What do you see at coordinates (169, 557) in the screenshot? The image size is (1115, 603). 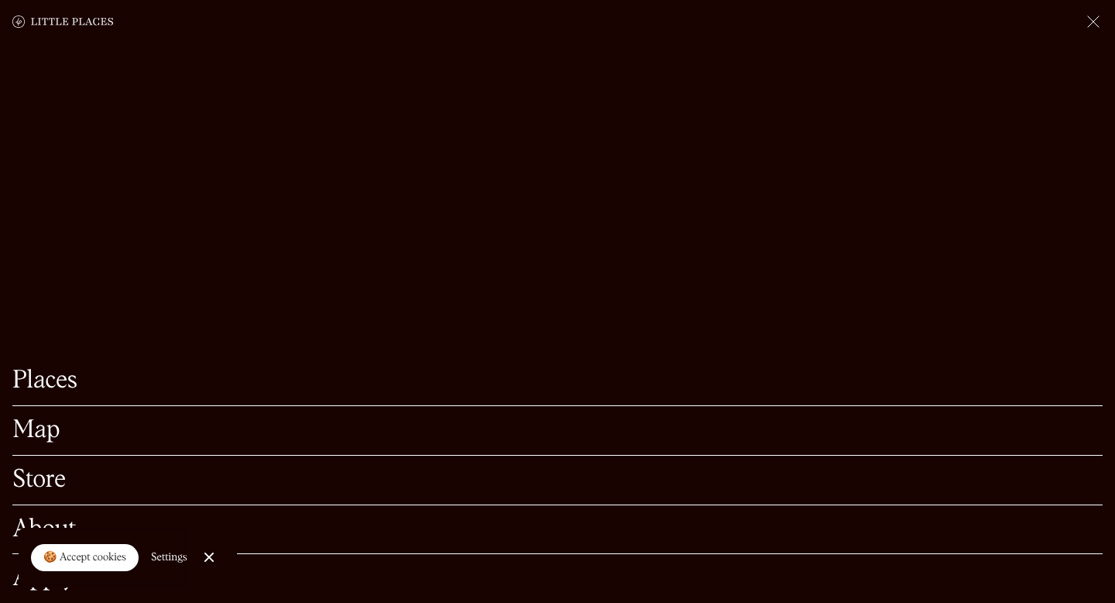 I see `a: Settings` at bounding box center [169, 557].